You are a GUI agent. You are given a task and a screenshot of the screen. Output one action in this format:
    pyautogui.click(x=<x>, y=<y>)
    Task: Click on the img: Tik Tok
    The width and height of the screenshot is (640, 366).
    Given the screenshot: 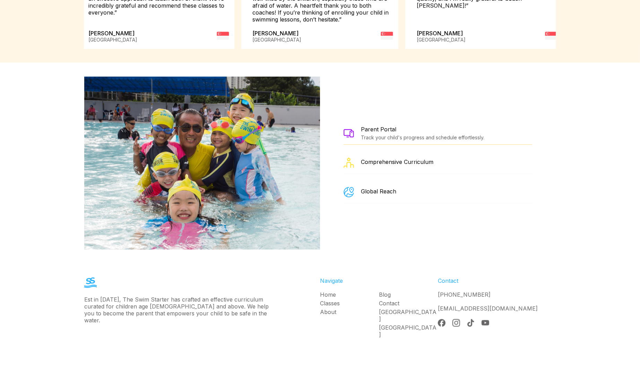 What is the action you would take?
    pyautogui.click(x=471, y=323)
    